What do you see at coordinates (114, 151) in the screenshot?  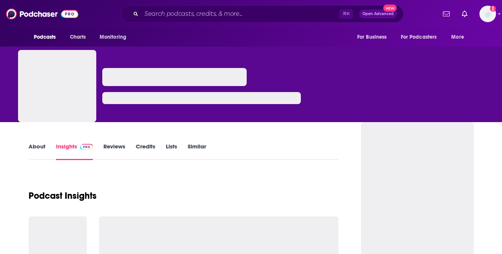 I see `a: Reviews` at bounding box center [114, 151].